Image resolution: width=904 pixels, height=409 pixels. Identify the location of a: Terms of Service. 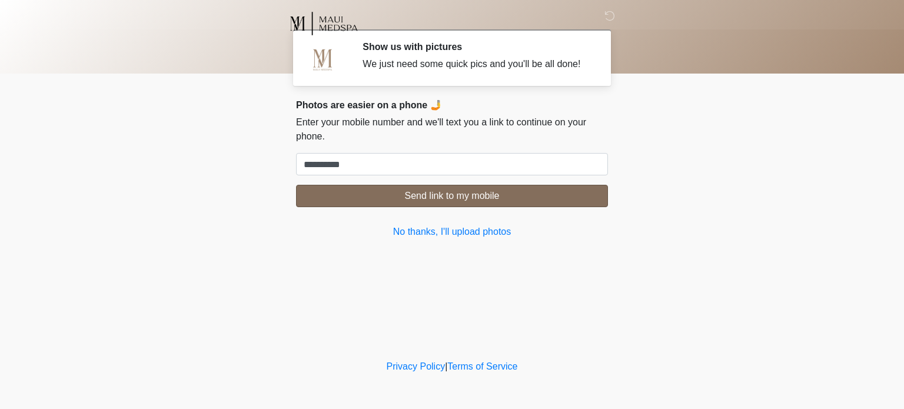
(482, 366).